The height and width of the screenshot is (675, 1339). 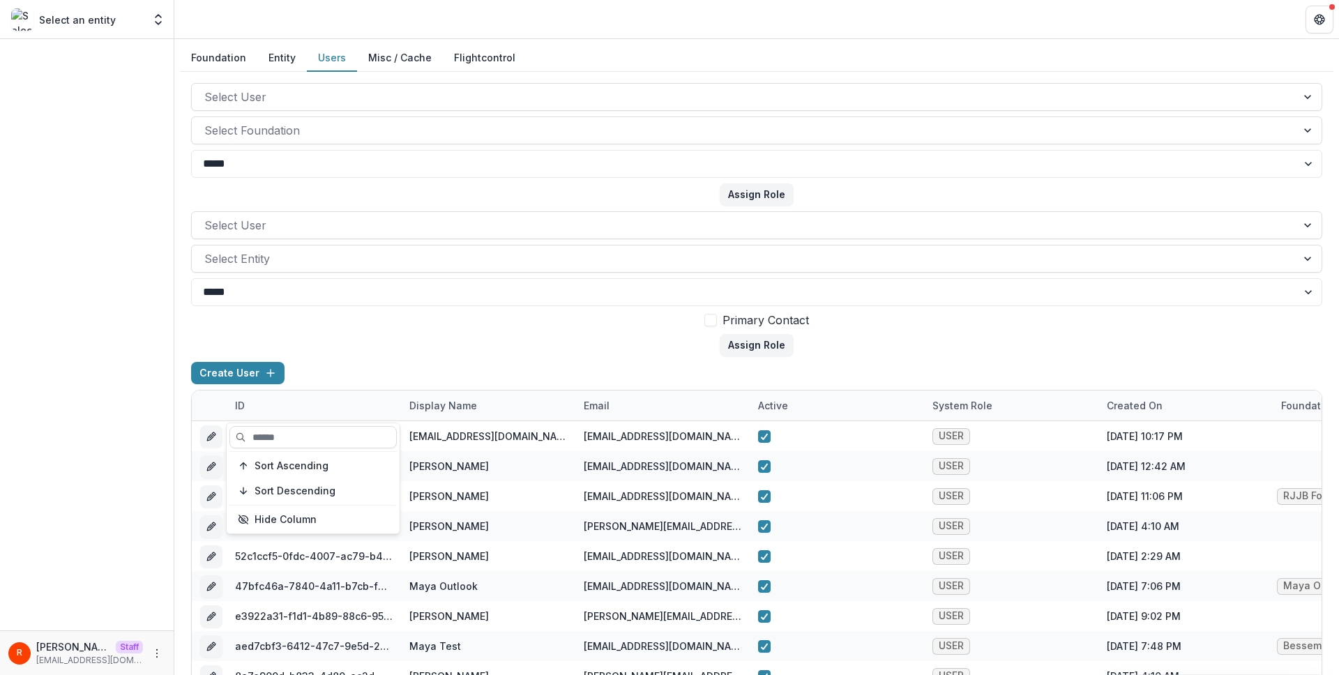 I want to click on div: 47bfc46a-7840-4a11-b7cb-f0e9045e12f1, so click(x=314, y=586).